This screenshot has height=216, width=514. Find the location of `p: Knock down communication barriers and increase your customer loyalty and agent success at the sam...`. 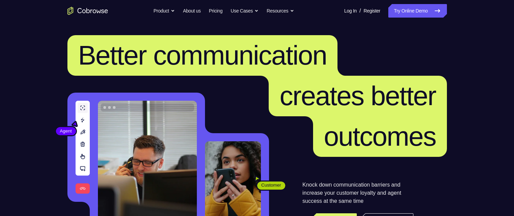

p: Knock down communication barriers and increase your customer loyalty and agent success at the sam... is located at coordinates (358, 193).